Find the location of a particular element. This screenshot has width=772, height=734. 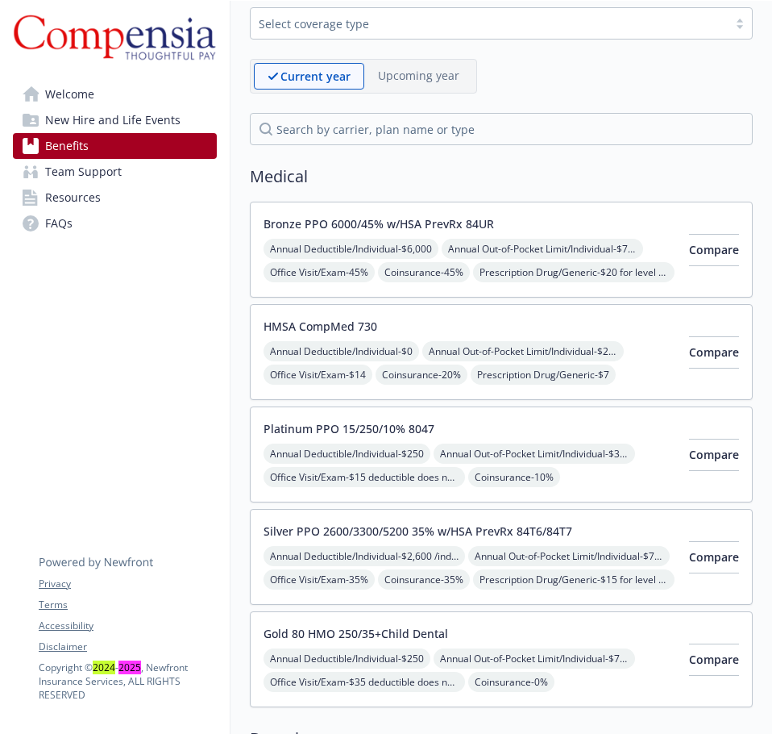

span: Benefits is located at coordinates (67, 146).